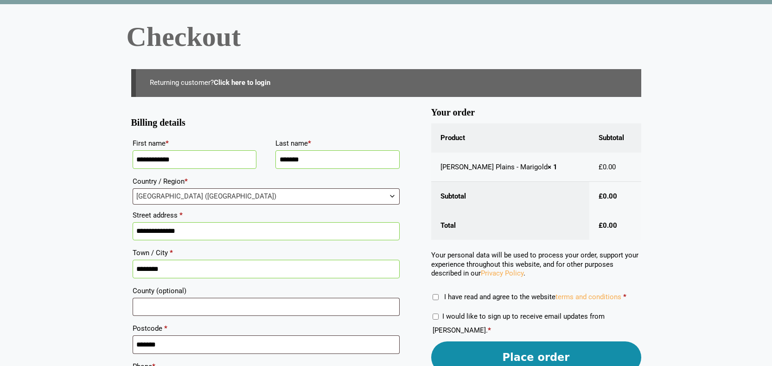  I want to click on label: Last name, so click(338, 143).